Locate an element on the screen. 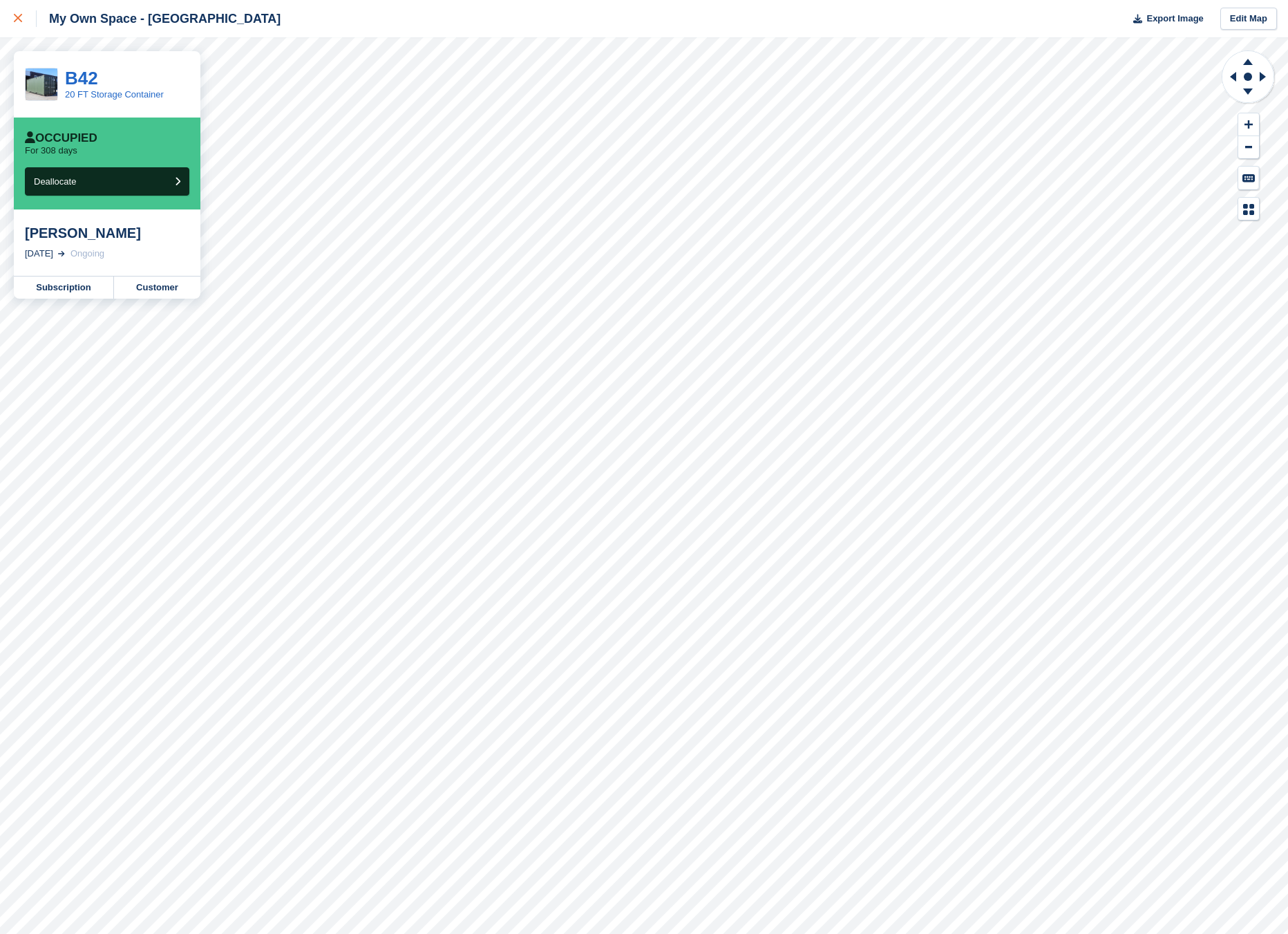 This screenshot has height=934, width=1288. img: arrow-right-light-icn-cde0832a797a2874e46488d9cf13f60e5c3a73dbe684e267c42b8395dfbc2abf.svg is located at coordinates (61, 254).